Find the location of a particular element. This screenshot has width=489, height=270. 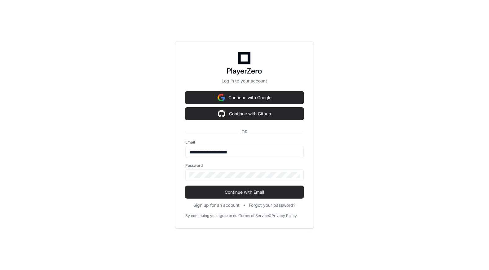

button: Continue with Github is located at coordinates (245, 114).